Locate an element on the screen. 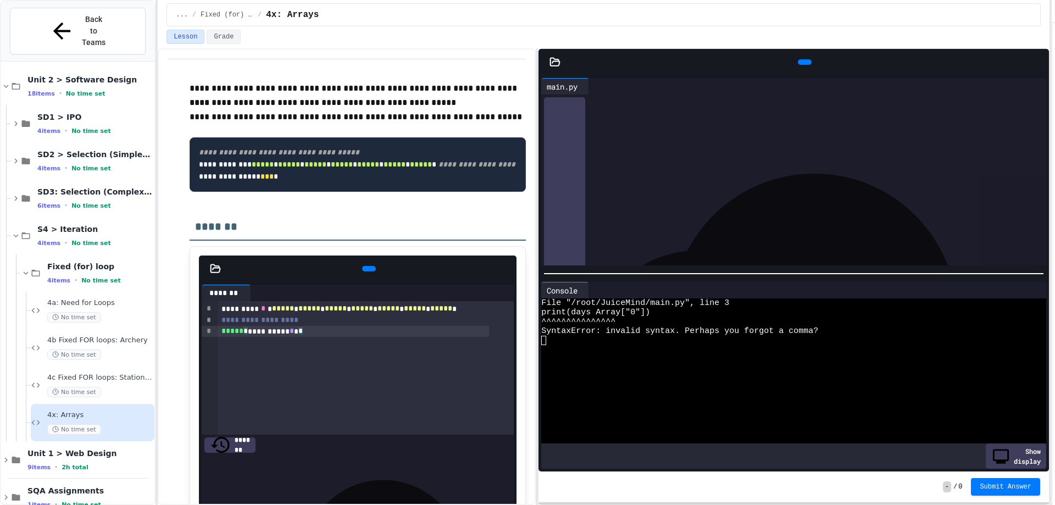  span: print(days Array["0"]) is located at coordinates (596, 312).